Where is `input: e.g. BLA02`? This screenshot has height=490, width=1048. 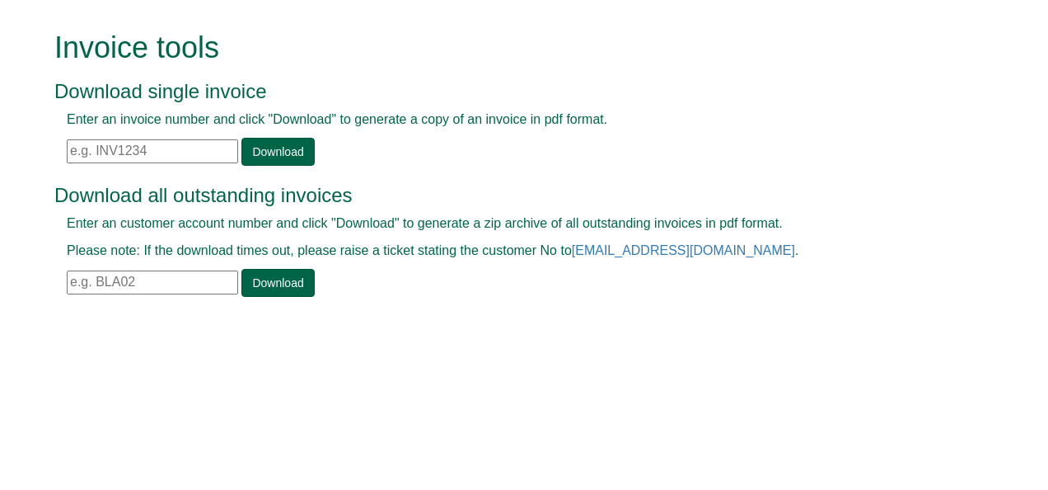 input: e.g. BLA02 is located at coordinates (152, 282).